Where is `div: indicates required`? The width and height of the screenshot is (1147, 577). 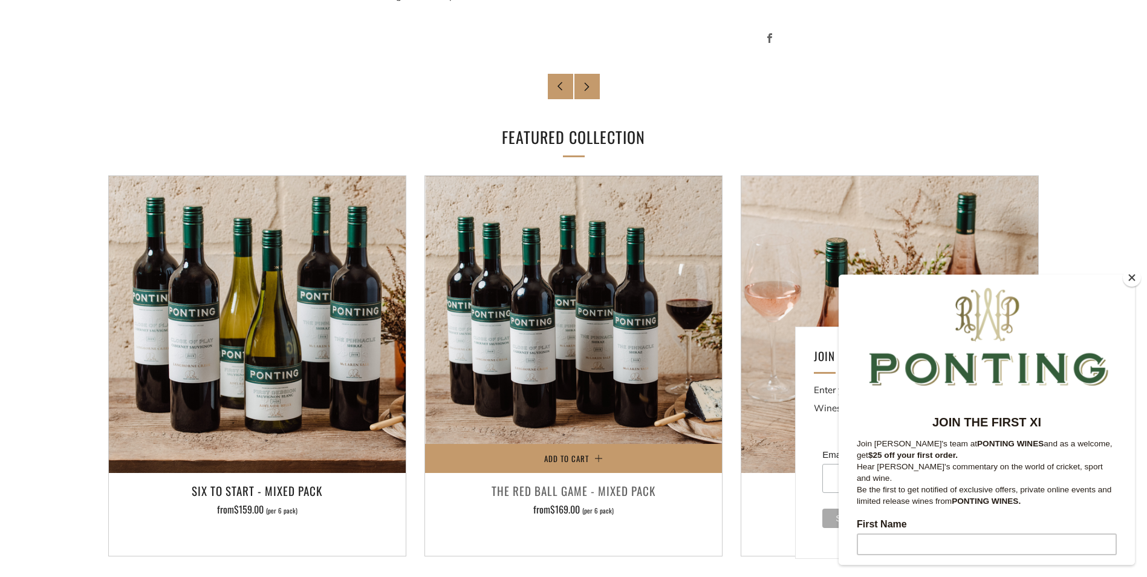 div: indicates required is located at coordinates (956, 439).